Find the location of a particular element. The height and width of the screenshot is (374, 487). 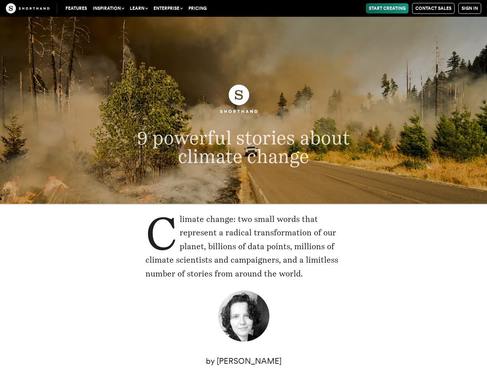

span: 9 powerful stories about climate change is located at coordinates (243, 147).